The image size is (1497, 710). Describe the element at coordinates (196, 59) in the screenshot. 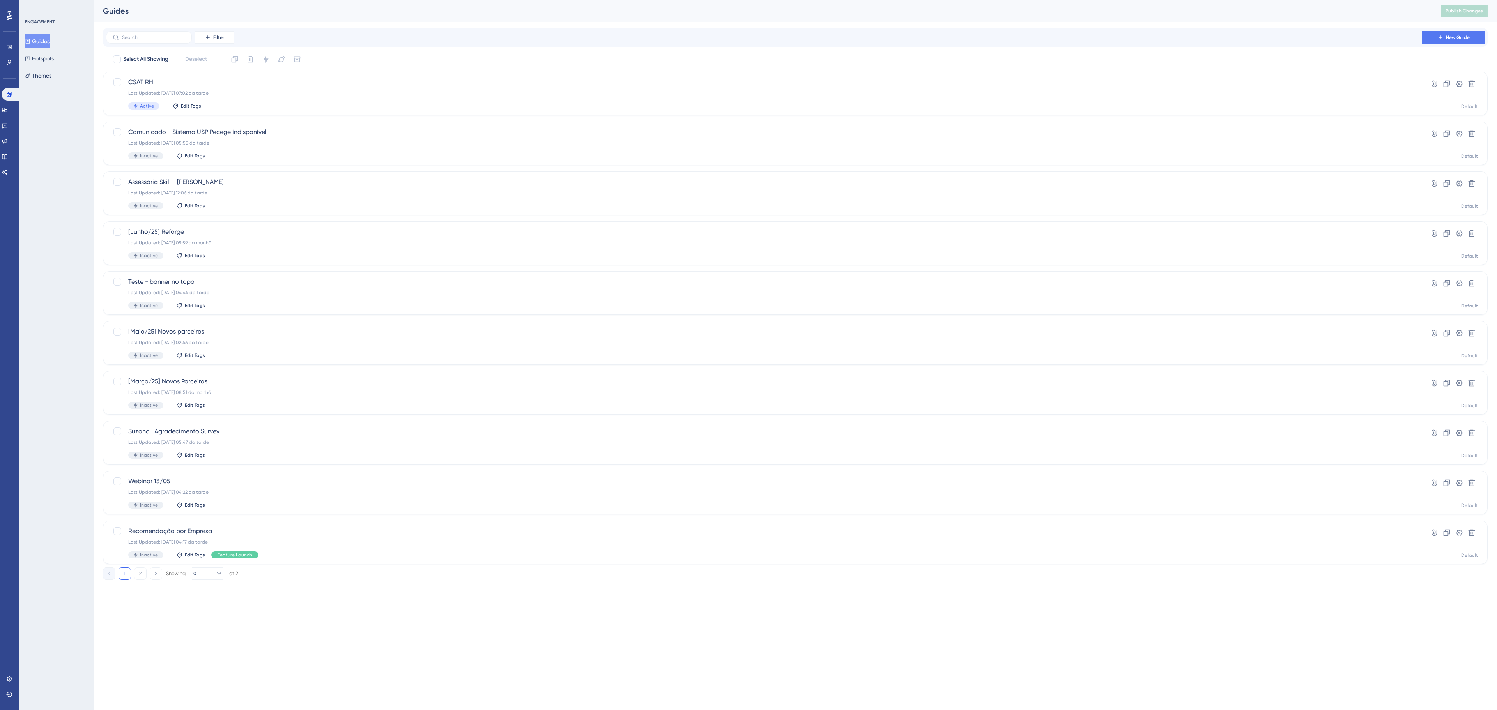

I see `button: Deselect` at that location.